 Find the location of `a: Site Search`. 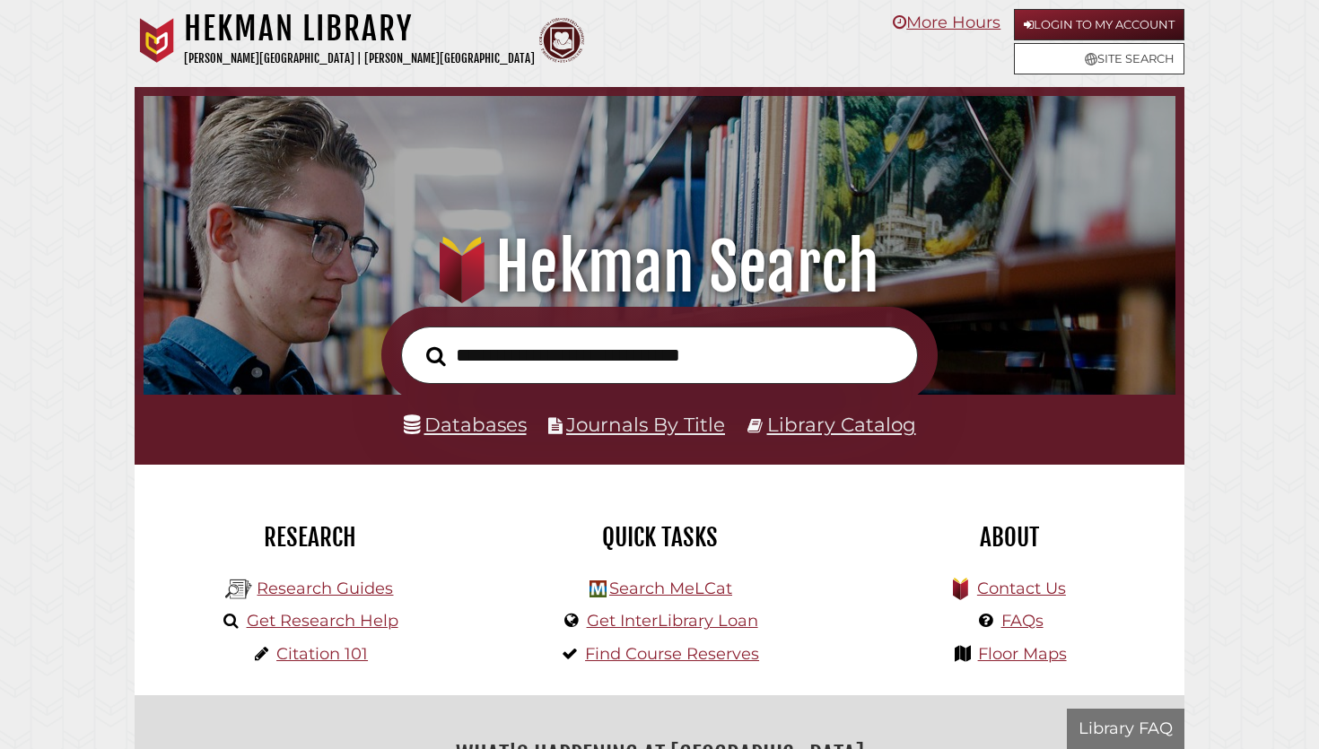

a: Site Search is located at coordinates (1099, 58).